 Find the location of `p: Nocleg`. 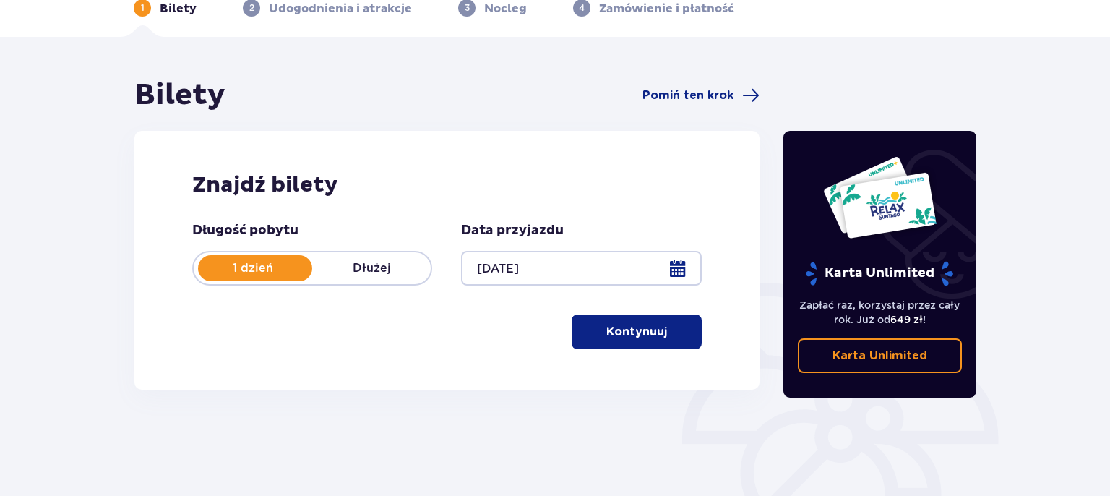

p: Nocleg is located at coordinates (505, 9).